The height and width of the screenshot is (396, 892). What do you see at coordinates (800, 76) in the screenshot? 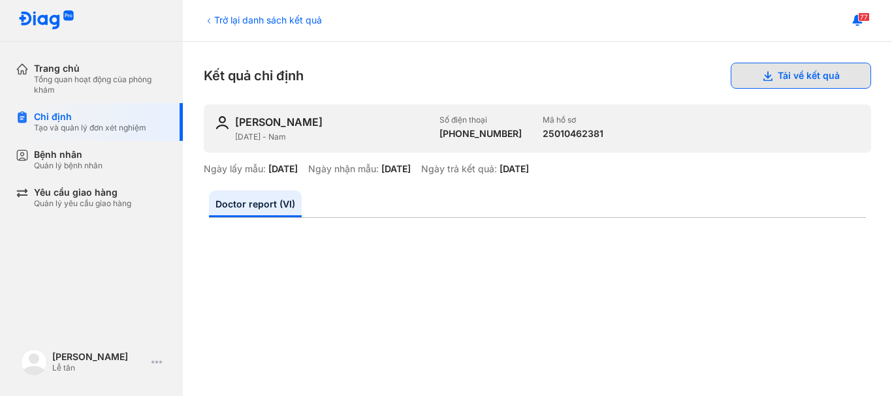
I see `button: Tải về kết quả` at bounding box center [800, 76].